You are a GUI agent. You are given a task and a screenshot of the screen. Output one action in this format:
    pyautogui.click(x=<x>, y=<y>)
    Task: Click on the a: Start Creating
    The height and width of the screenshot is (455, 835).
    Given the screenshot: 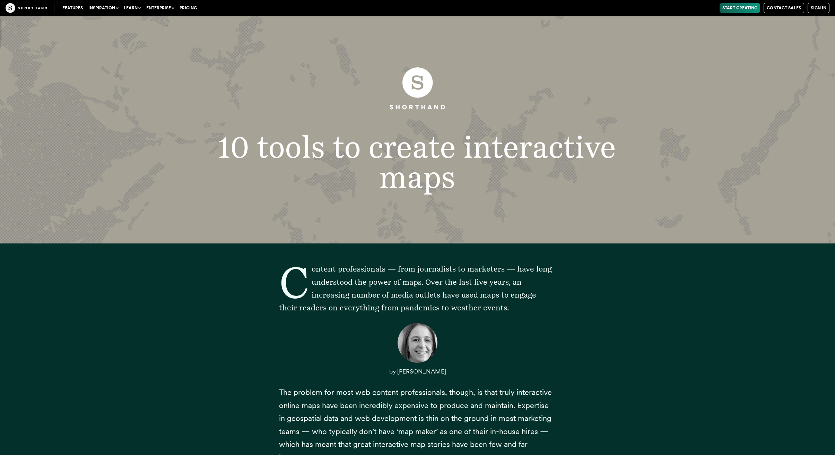 What is the action you would take?
    pyautogui.click(x=740, y=8)
    